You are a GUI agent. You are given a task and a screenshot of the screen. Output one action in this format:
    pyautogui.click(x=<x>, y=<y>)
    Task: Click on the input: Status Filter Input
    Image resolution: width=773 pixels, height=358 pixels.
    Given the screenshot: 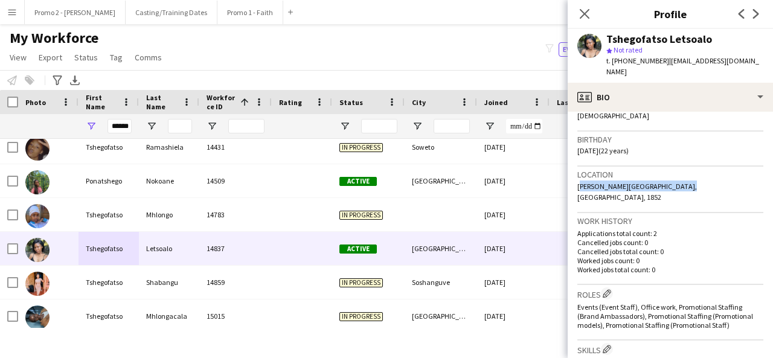 What is the action you would take?
    pyautogui.click(x=379, y=126)
    